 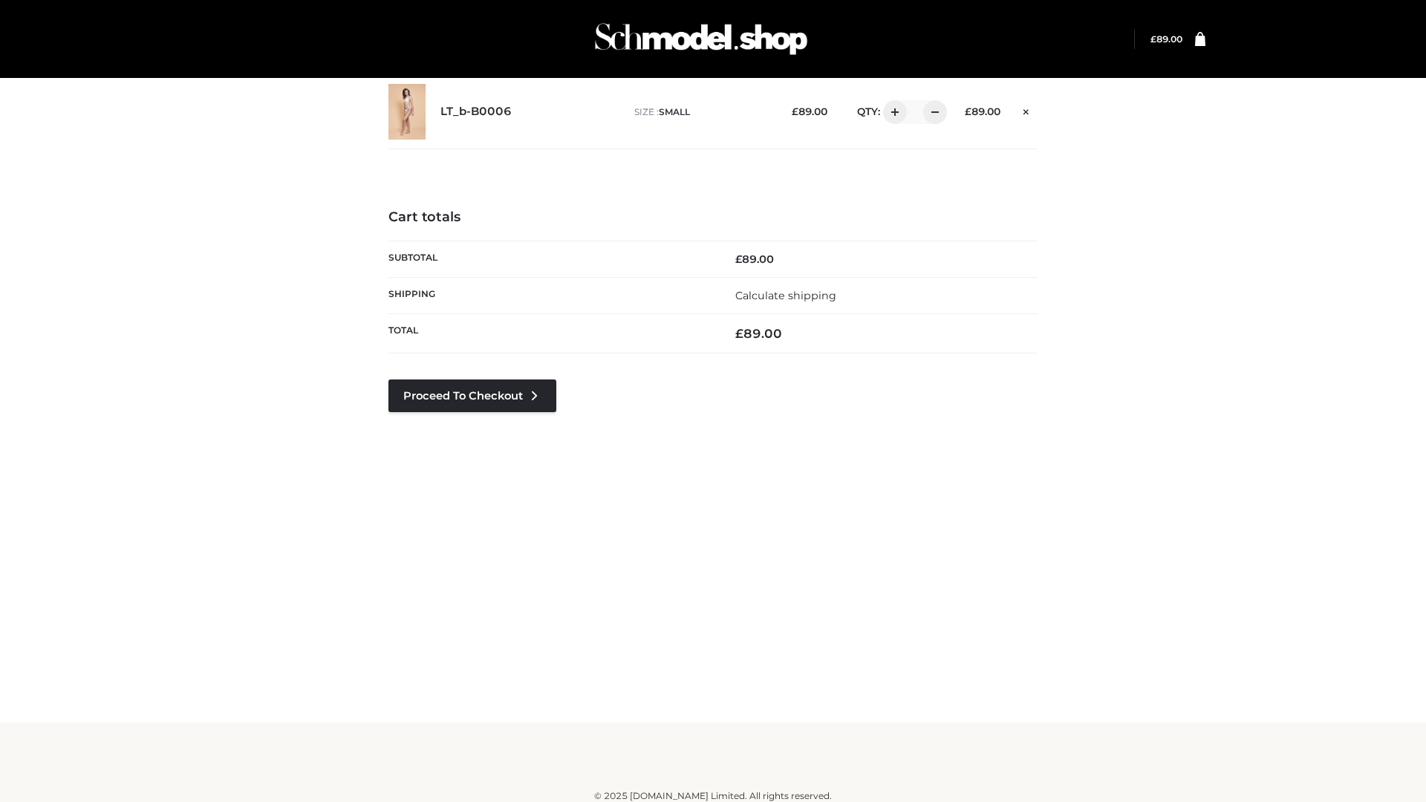 What do you see at coordinates (1026, 110) in the screenshot?
I see `a: Remove this item` at bounding box center [1026, 110].